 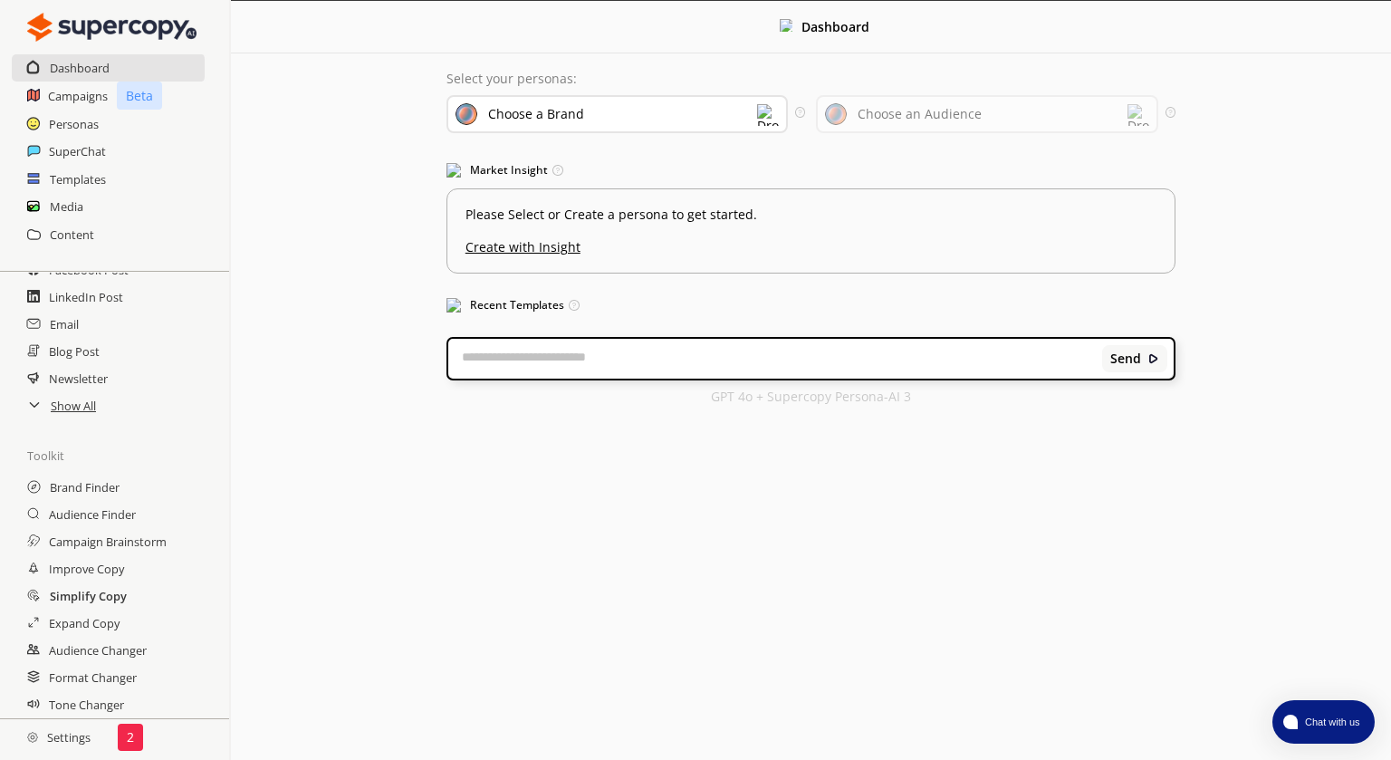 I want to click on p: Beta, so click(x=139, y=95).